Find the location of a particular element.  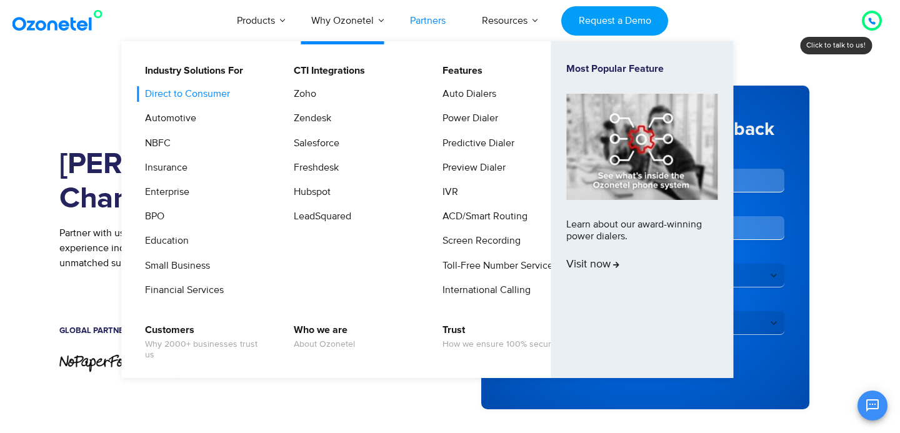

a: Request a Demo is located at coordinates (615, 21).